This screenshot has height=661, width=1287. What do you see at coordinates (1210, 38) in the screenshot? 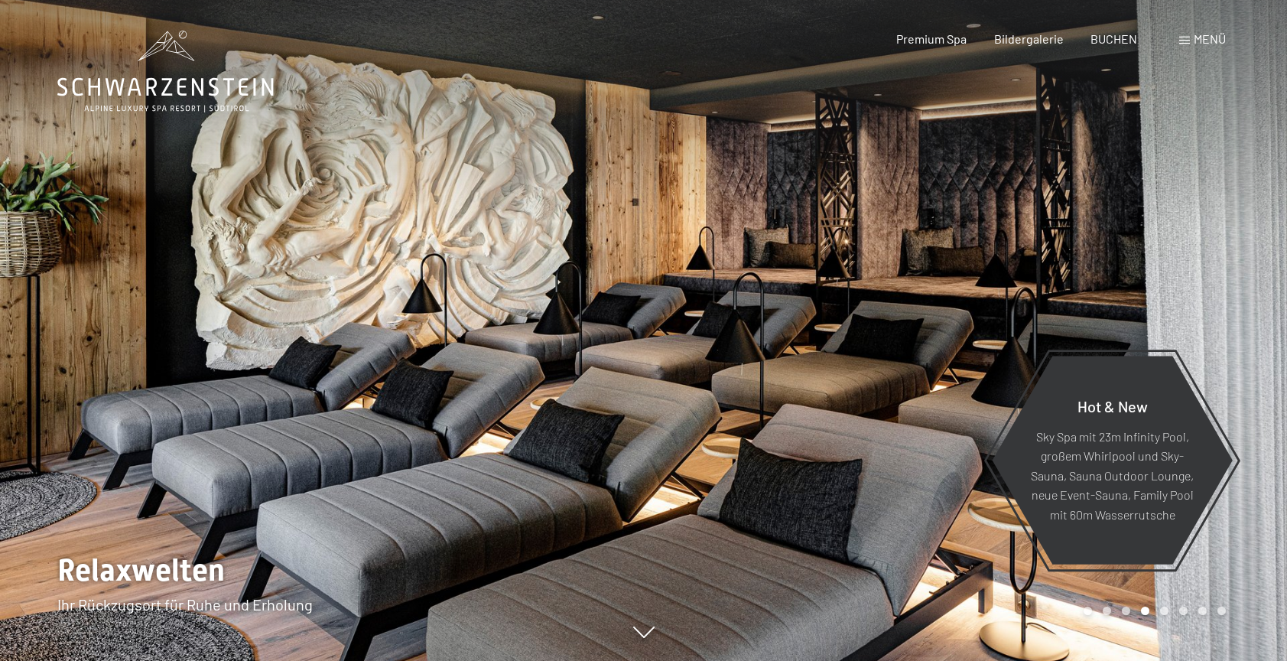
I see `span: Menü` at bounding box center [1210, 38].